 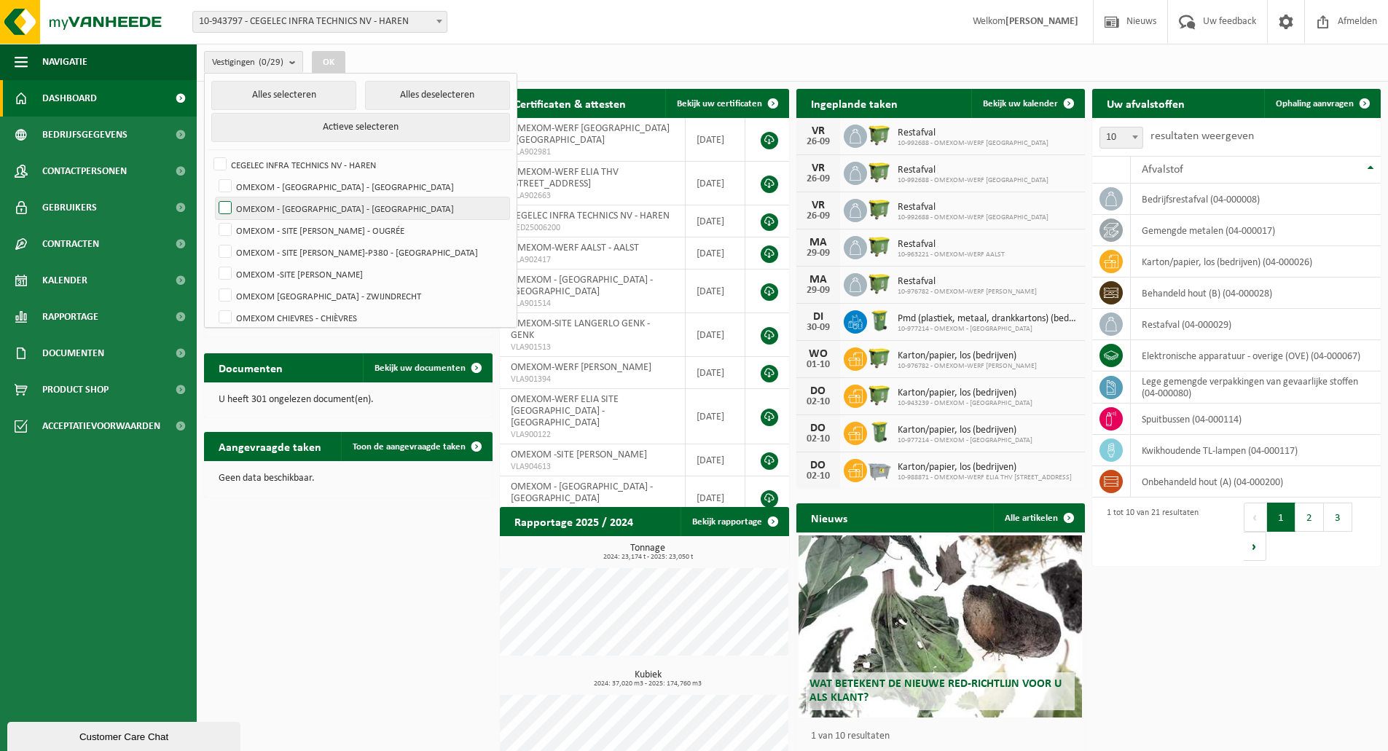 What do you see at coordinates (1255, 199) in the screenshot?
I see `td: bedrijfsrestafval (04-000008)` at bounding box center [1255, 199].